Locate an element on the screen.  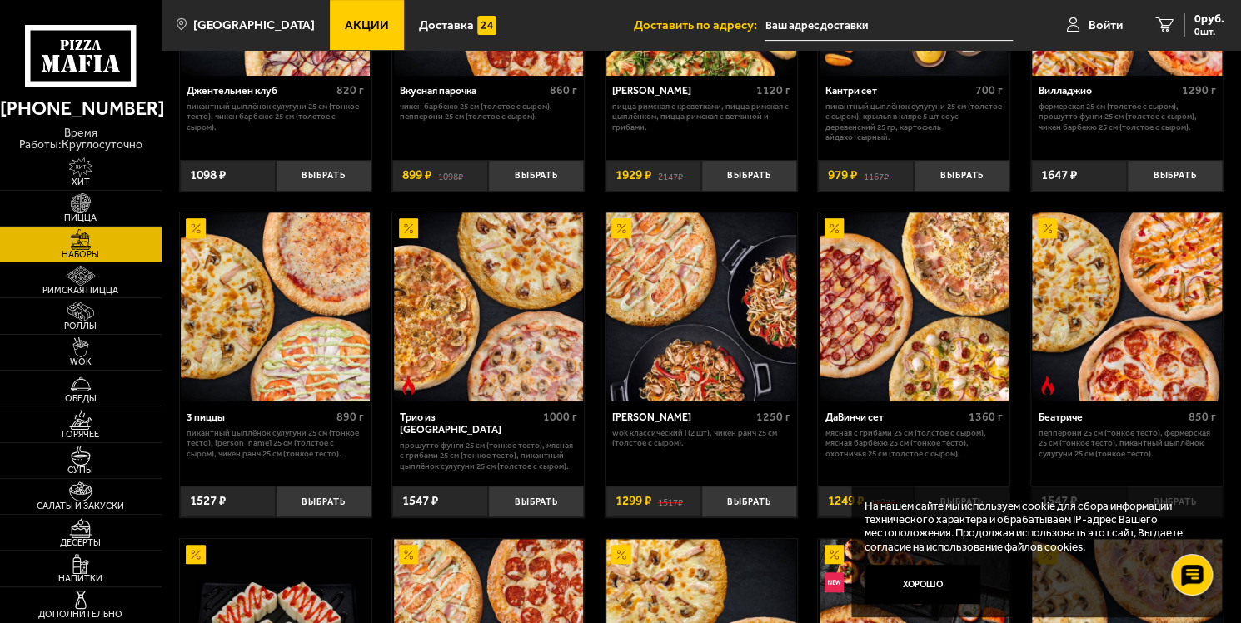
span: 1360 г is located at coordinates (985, 416).